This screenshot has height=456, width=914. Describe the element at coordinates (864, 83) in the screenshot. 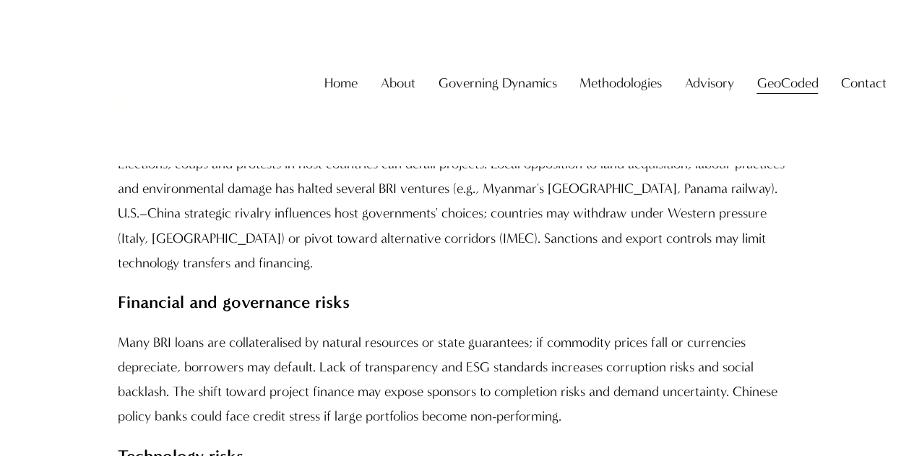

I see `span: Contact` at that location.